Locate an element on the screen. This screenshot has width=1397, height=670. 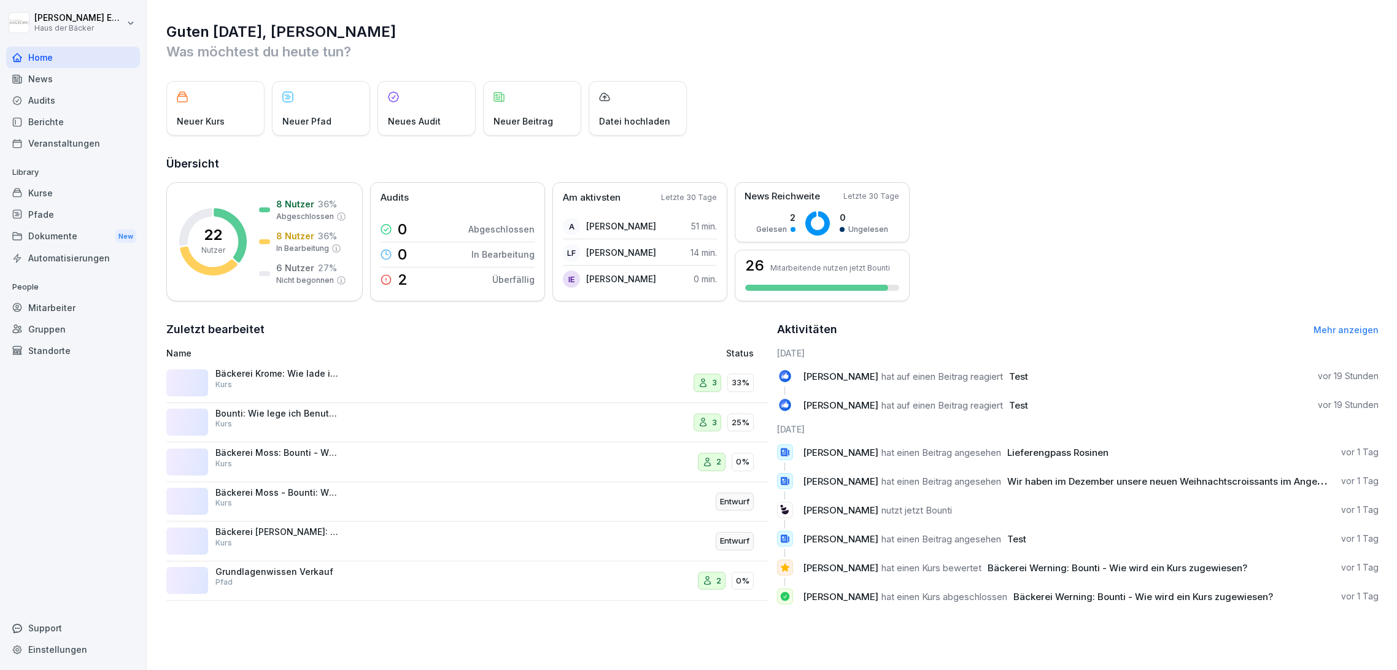
span: hat einen Beitrag angesehen is located at coordinates (941, 539).